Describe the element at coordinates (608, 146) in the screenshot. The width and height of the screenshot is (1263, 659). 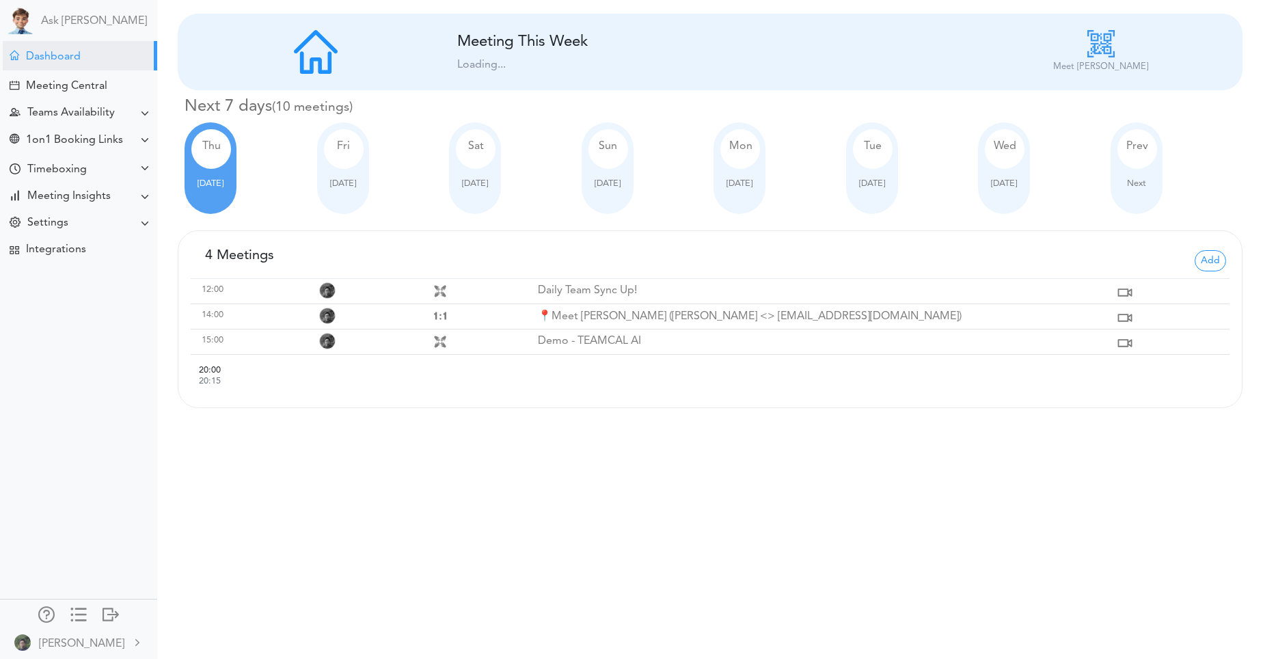
I see `span: Sun` at that location.